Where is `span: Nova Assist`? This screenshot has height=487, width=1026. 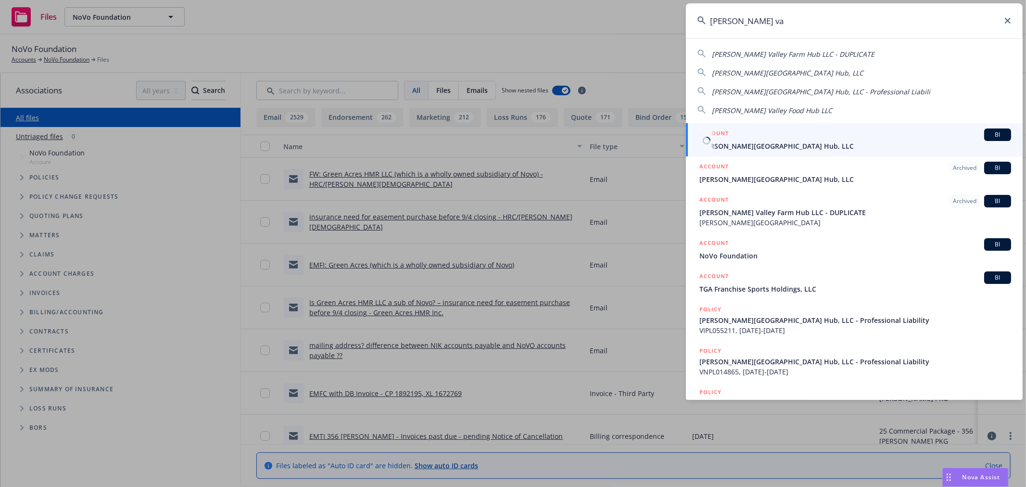 span: Nova Assist is located at coordinates (981, 477).